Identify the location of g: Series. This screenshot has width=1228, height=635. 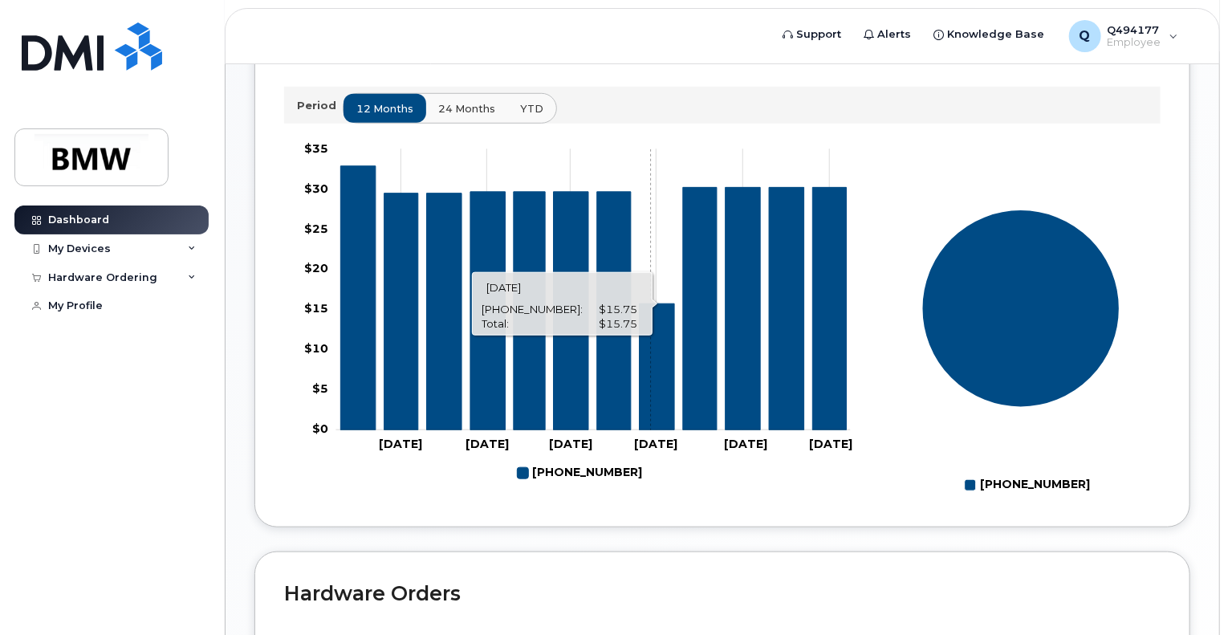
(1021, 308).